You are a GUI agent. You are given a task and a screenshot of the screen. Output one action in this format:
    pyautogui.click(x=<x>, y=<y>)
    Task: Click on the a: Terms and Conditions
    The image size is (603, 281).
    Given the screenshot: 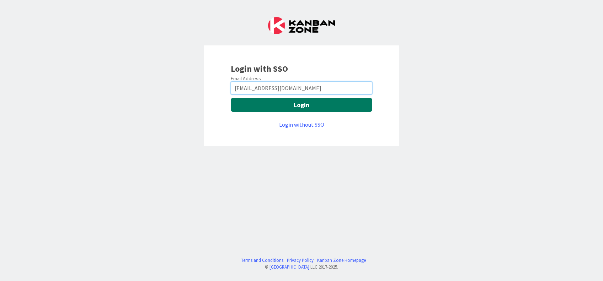 What is the action you would take?
    pyautogui.click(x=262, y=260)
    